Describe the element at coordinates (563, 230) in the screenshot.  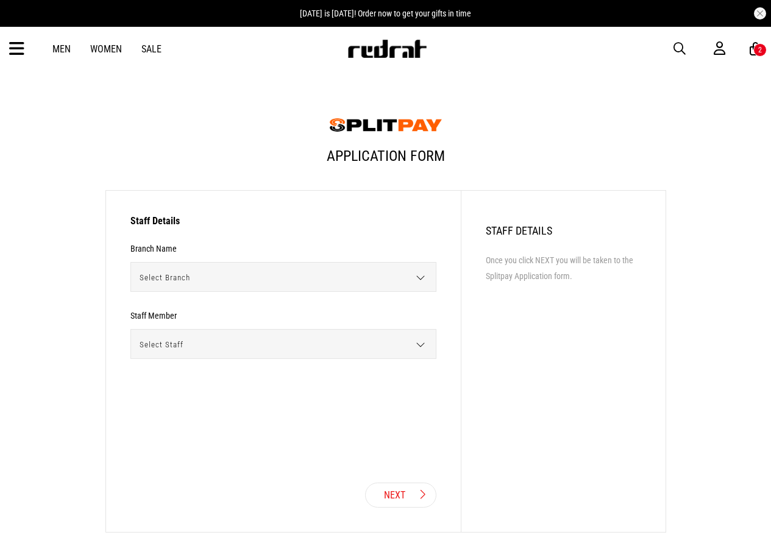
I see `h2: Staff Details` at that location.